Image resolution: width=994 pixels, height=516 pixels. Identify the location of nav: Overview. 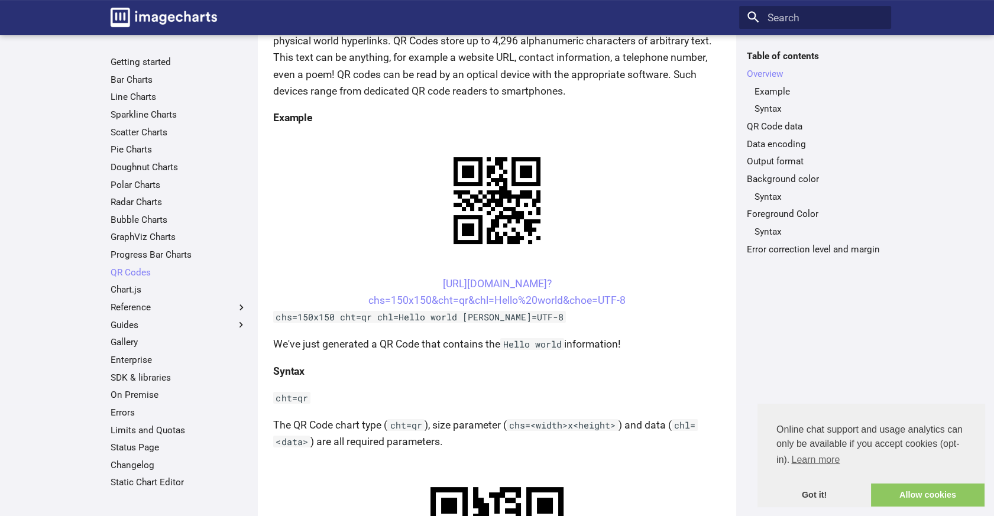
(815, 101).